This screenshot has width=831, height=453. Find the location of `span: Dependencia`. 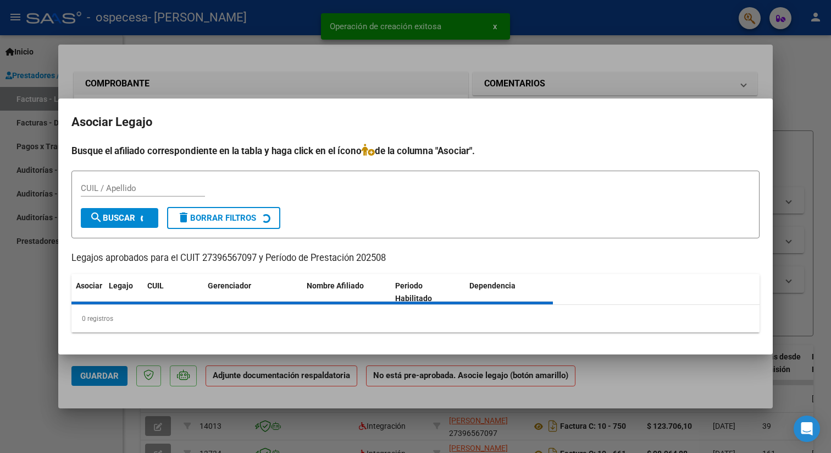

span: Dependencia is located at coordinates (493, 285).